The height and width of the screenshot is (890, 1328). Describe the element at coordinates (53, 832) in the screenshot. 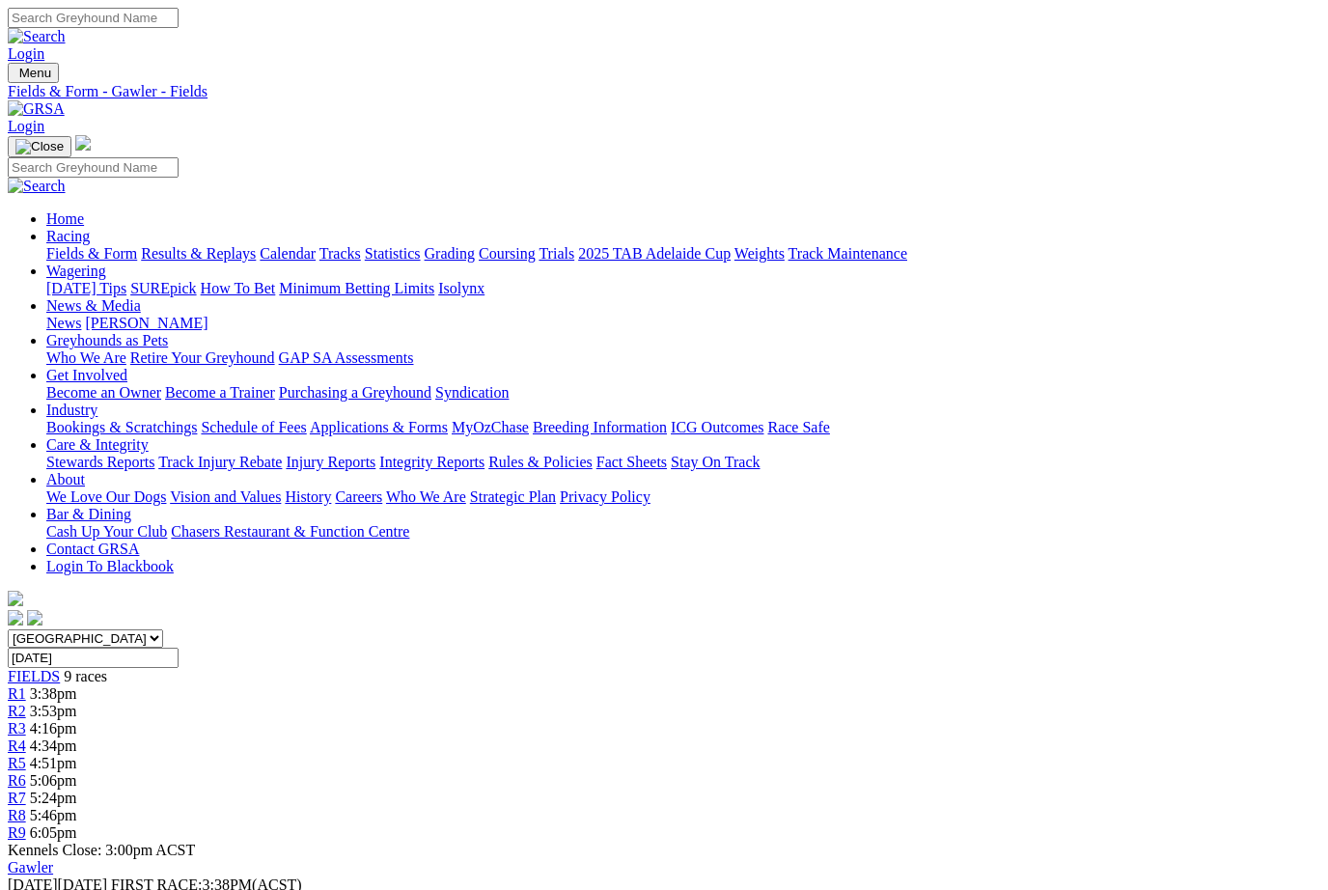

I see `span: 6:05pm` at that location.